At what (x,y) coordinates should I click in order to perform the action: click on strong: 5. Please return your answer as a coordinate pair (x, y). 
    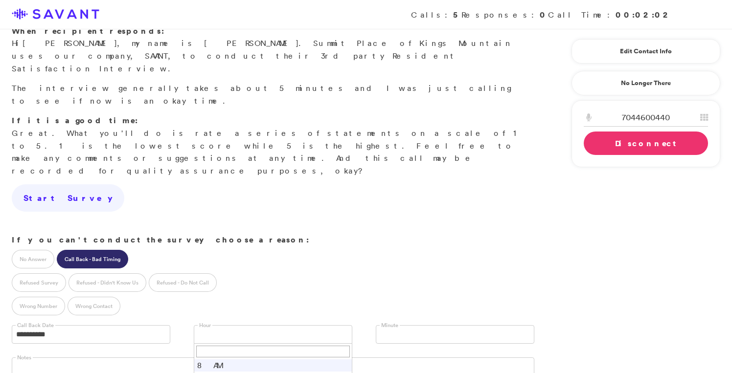
    Looking at the image, I should click on (457, 15).